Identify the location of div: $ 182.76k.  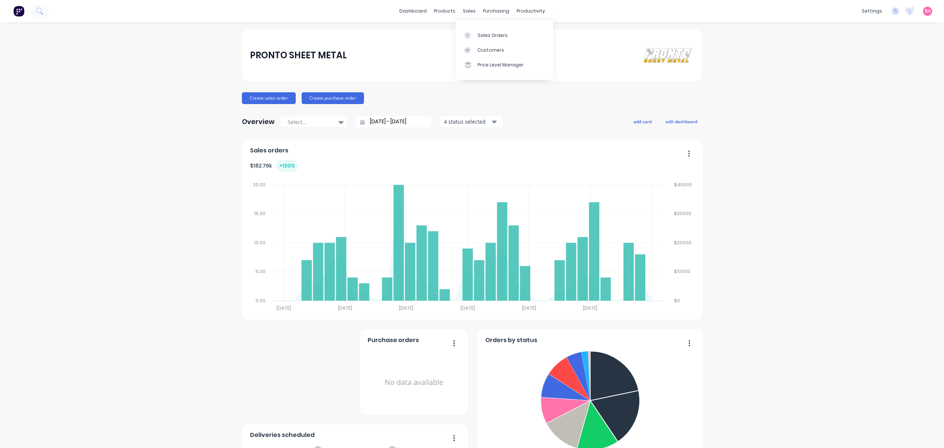
(274, 166).